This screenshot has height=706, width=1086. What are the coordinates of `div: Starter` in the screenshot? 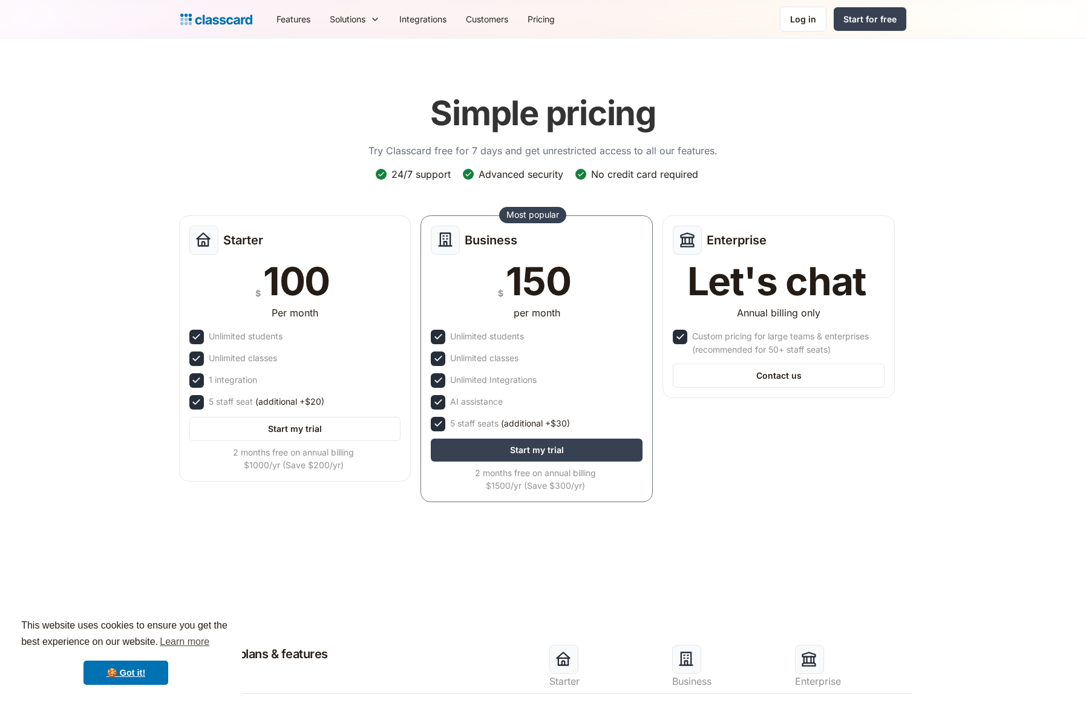 It's located at (604, 681).